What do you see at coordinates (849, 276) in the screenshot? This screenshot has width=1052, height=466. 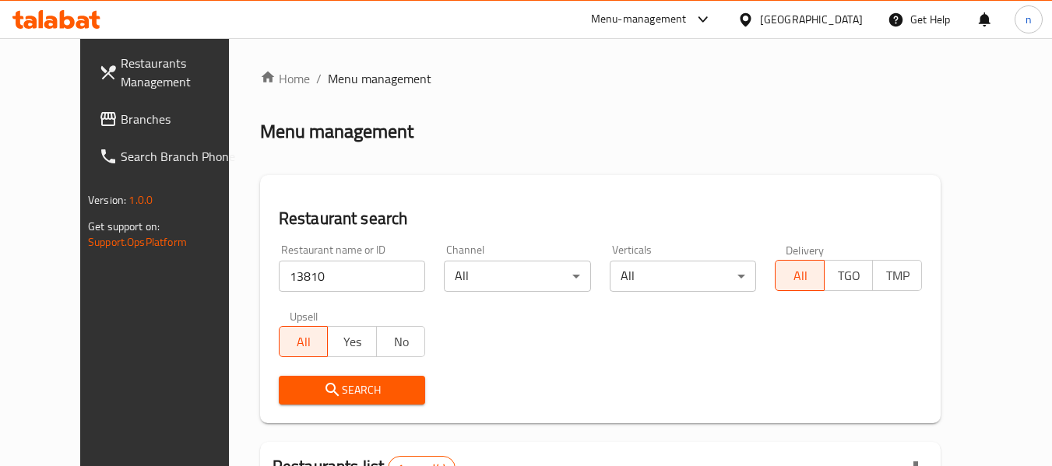 I see `button: TGO` at bounding box center [849, 276].